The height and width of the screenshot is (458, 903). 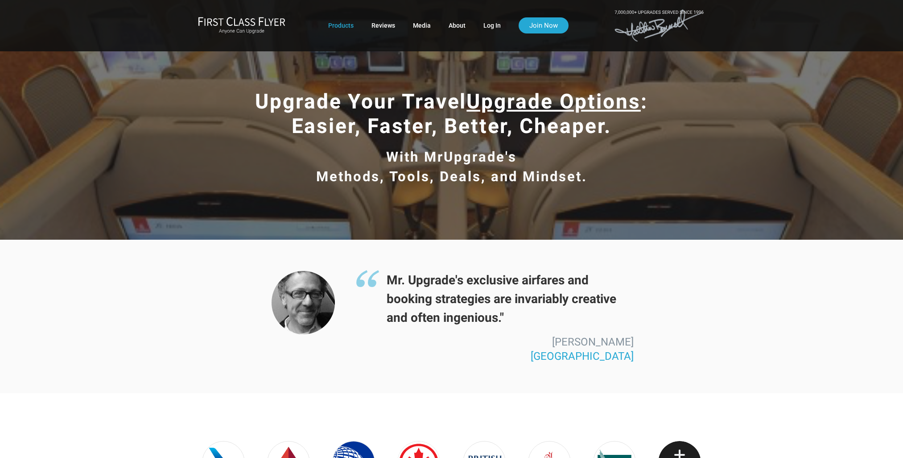 I want to click on small: Anyone Can Upgrade, so click(x=242, y=31).